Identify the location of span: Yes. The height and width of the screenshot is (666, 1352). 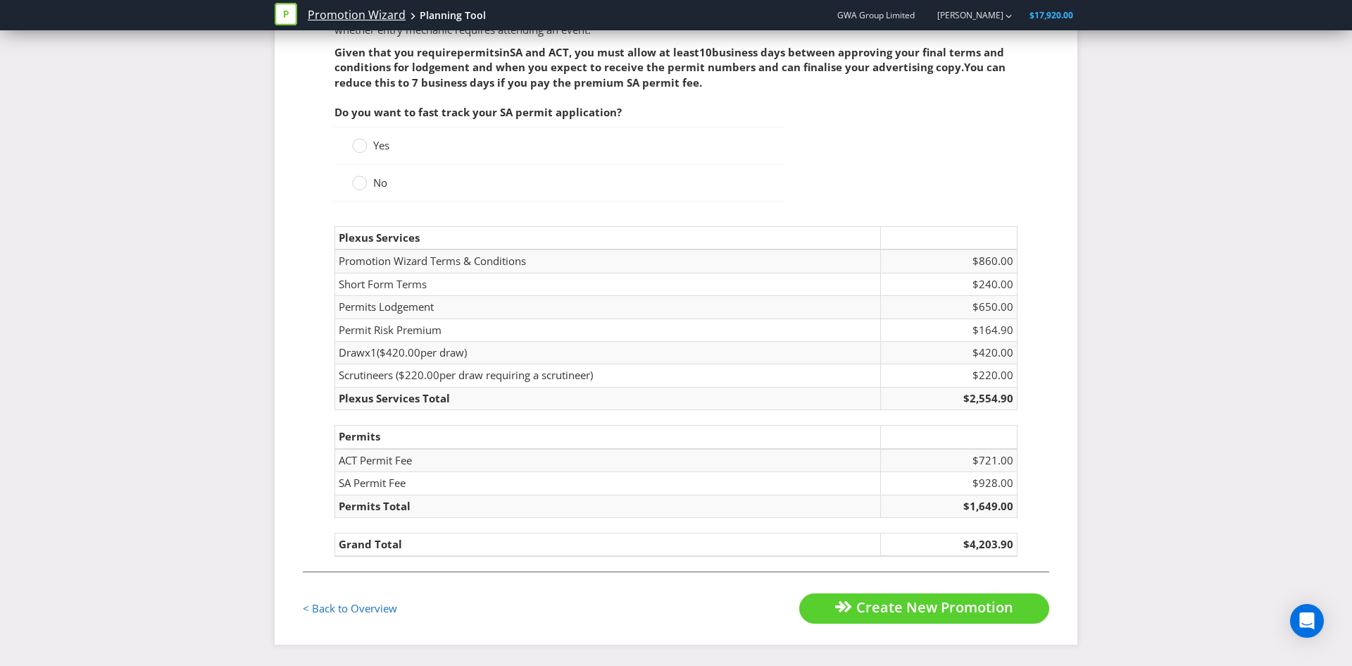
(381, 145).